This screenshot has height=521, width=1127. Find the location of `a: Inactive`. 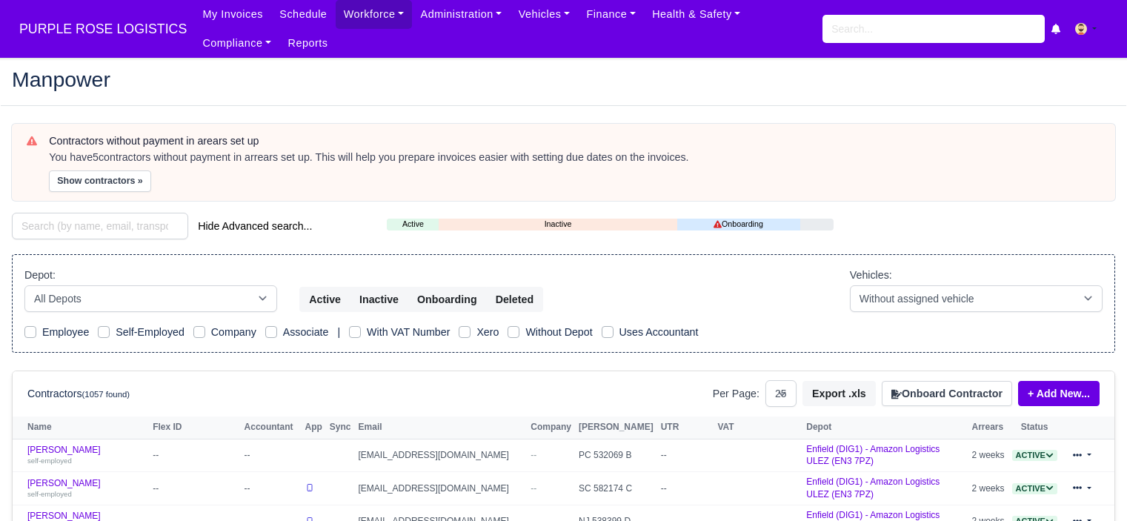

a: Inactive is located at coordinates (557, 224).